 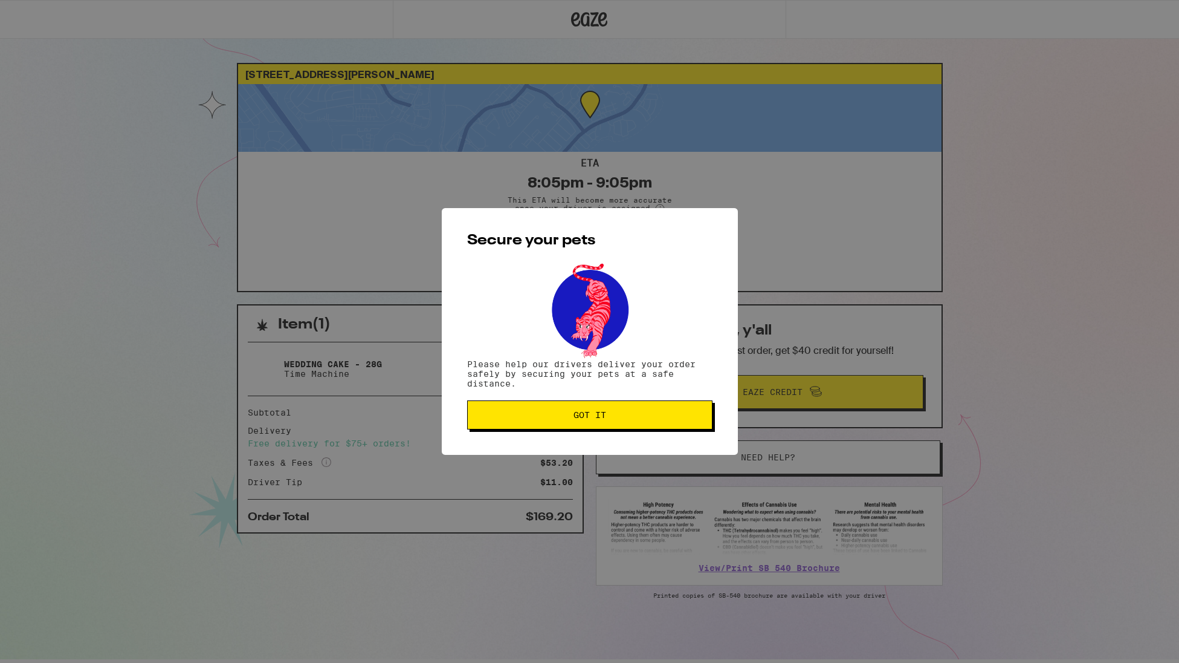 What do you see at coordinates (47, 13) in the screenshot?
I see `span: Hi. Need any help?` at bounding box center [47, 13].